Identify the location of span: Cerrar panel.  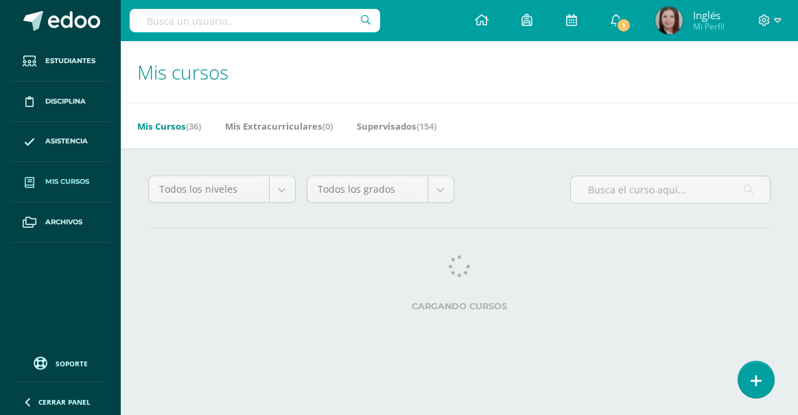
(65, 402).